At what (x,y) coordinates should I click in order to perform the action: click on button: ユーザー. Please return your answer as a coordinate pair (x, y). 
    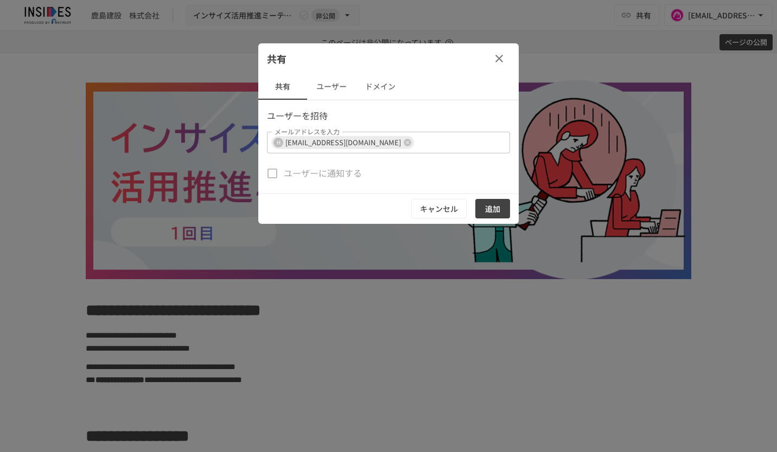
    Looking at the image, I should click on (331, 87).